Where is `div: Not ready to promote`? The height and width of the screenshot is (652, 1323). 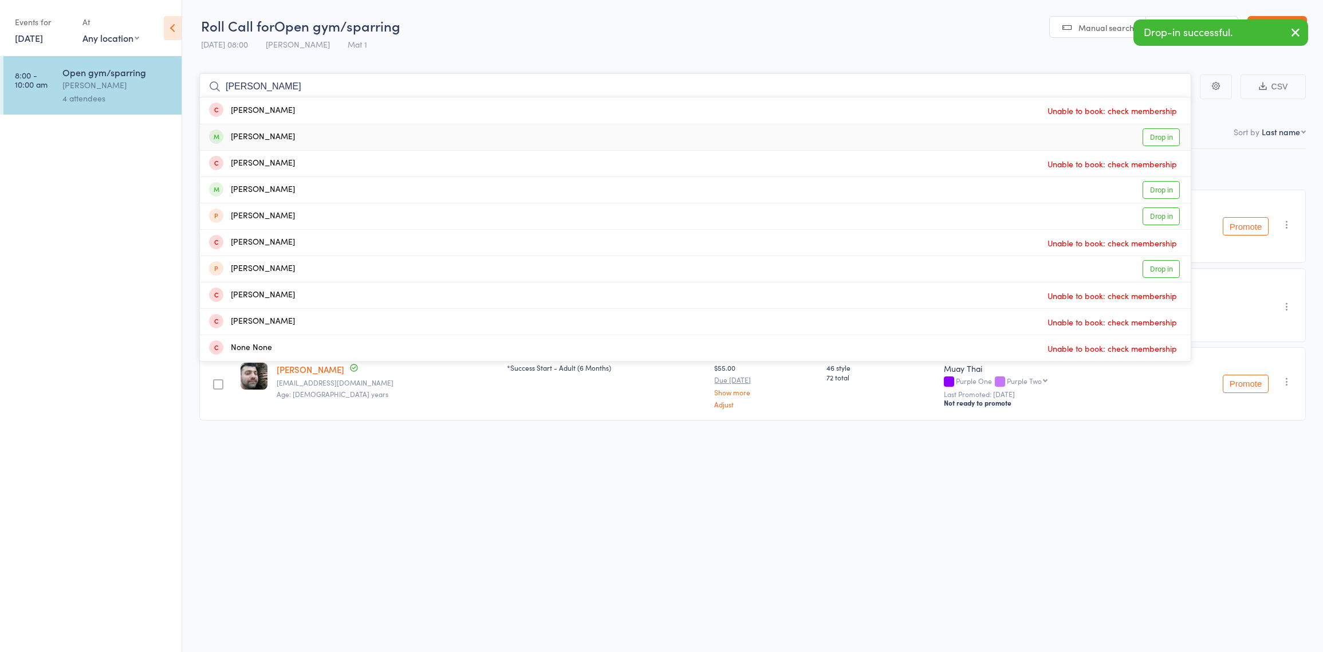
div: Not ready to promote is located at coordinates (1042, 403).